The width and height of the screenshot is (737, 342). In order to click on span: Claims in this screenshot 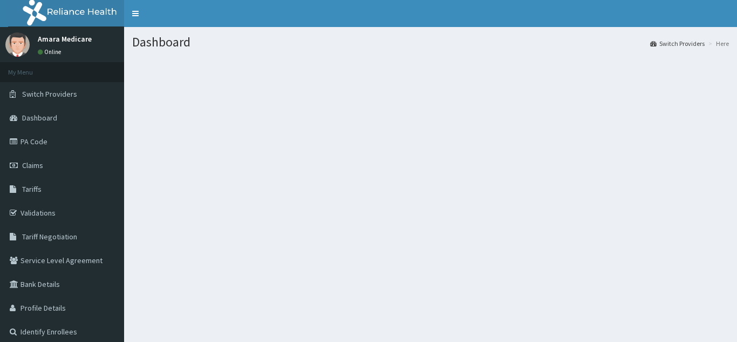, I will do `click(32, 165)`.